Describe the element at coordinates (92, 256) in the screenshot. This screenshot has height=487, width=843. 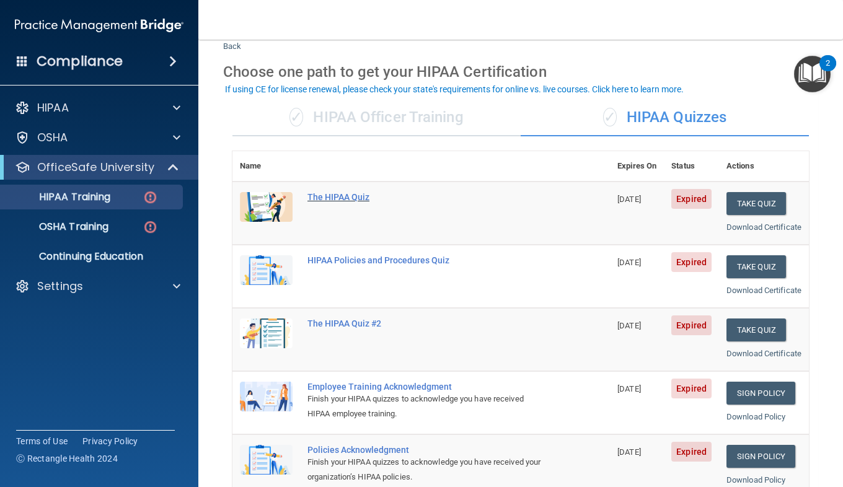
I see `p: Continuing Education` at that location.